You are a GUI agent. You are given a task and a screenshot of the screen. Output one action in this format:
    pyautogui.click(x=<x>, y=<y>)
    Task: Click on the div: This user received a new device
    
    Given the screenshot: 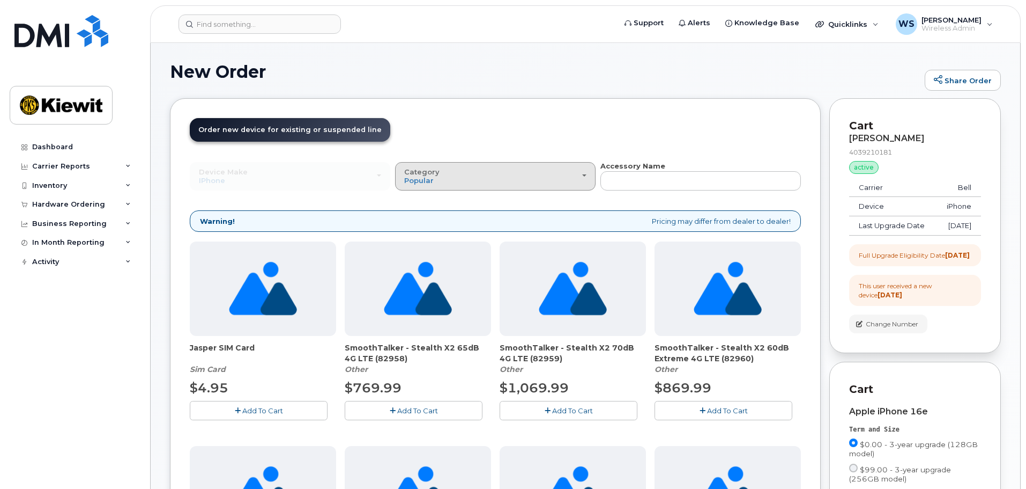 What is the action you would take?
    pyautogui.click(x=915, y=290)
    